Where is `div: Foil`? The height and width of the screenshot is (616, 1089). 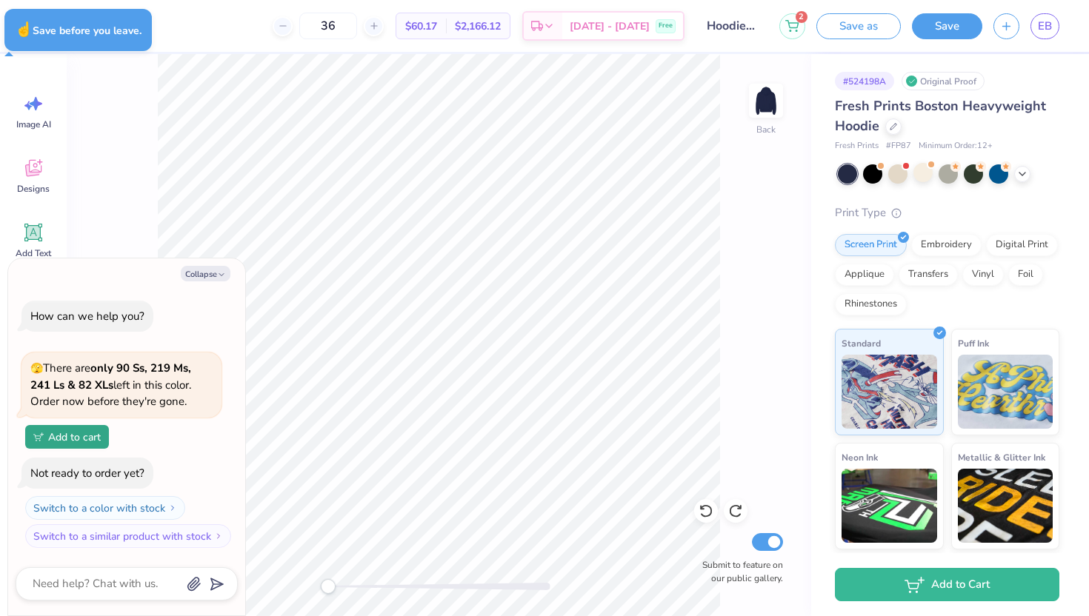
div: Foil is located at coordinates (1025, 275).